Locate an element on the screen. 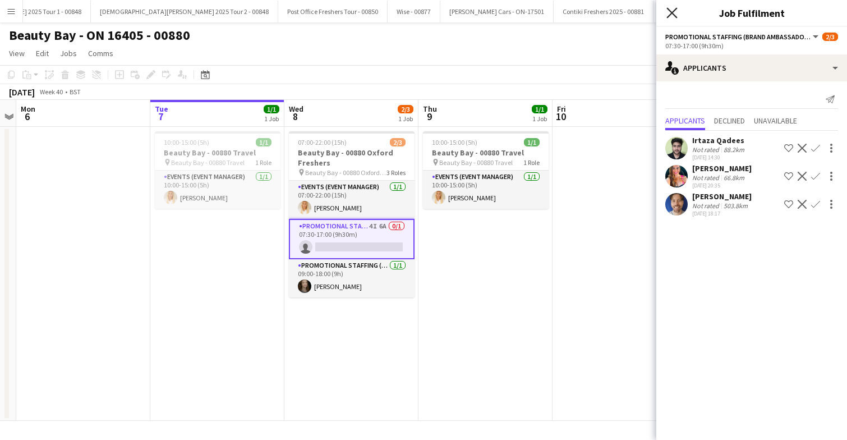 Image resolution: width=847 pixels, height=440 pixels. app-card-role: Promotional Staffing (Brand Ambassadors)4I6A0/107:30-17:00 (9h30m) is located at coordinates (352, 239).